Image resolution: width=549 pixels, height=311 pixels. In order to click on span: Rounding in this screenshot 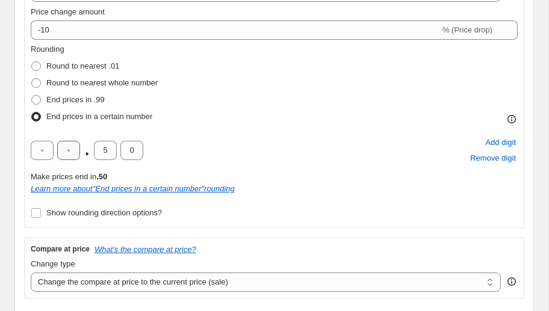, I will do `click(48, 49)`.